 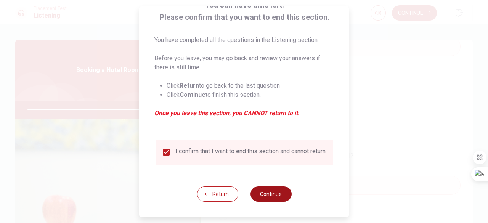 What do you see at coordinates (250, 86) in the screenshot?
I see `li: Click to go back to the last question` at bounding box center [250, 86].